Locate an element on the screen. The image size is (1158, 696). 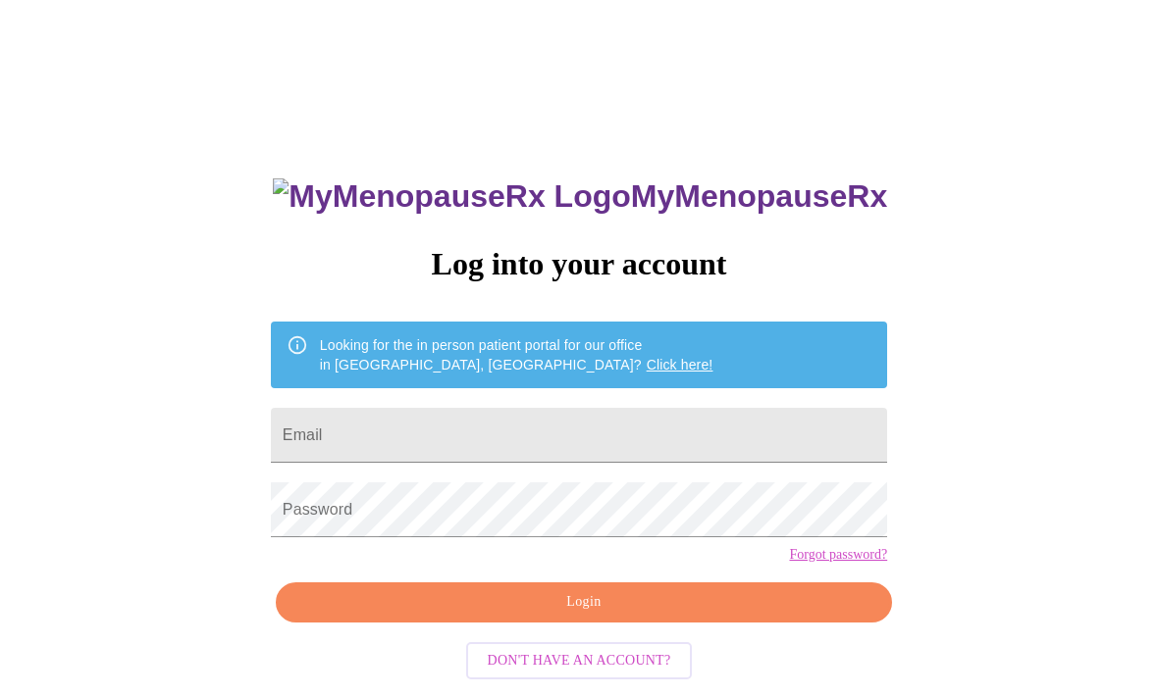
button: Don't have an account? is located at coordinates (579, 661).